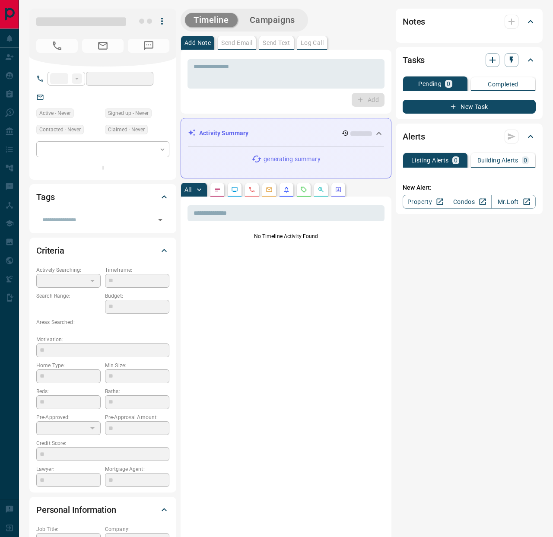  Describe the element at coordinates (68, 270) in the screenshot. I see `p: Actively Searching:` at that location.